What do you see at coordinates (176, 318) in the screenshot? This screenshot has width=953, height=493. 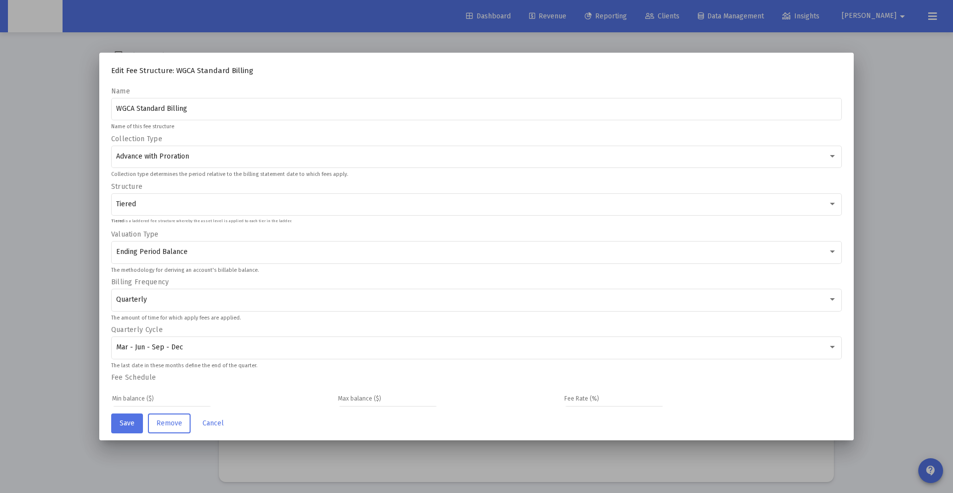 I see `mat-hint: The amount of time for which apply fees are applied.` at bounding box center [176, 318].